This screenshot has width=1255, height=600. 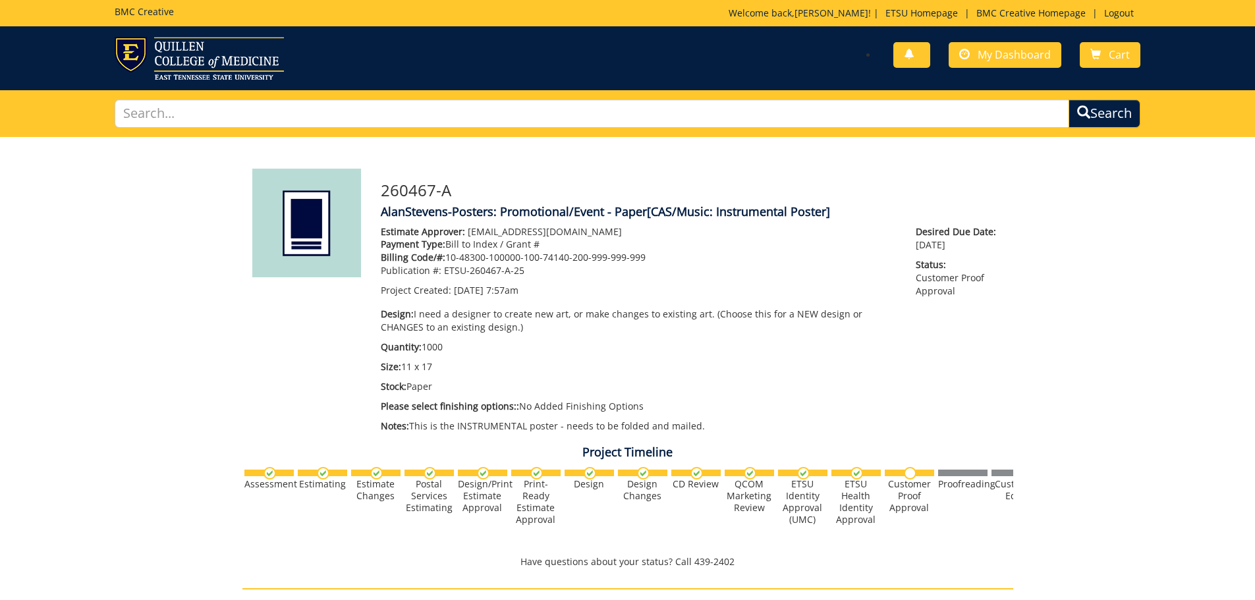 I want to click on a: ETSU Homepage, so click(x=921, y=13).